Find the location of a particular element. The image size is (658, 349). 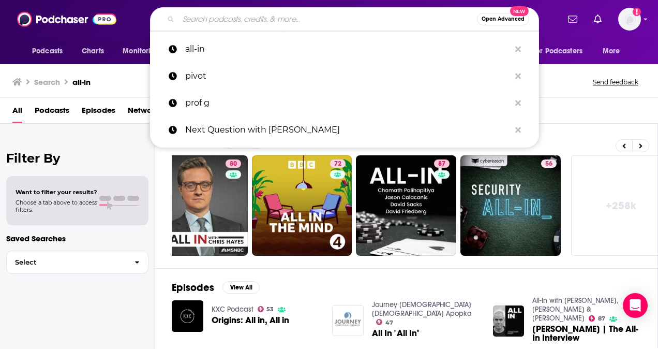

h2: Episodes is located at coordinates (193, 287).